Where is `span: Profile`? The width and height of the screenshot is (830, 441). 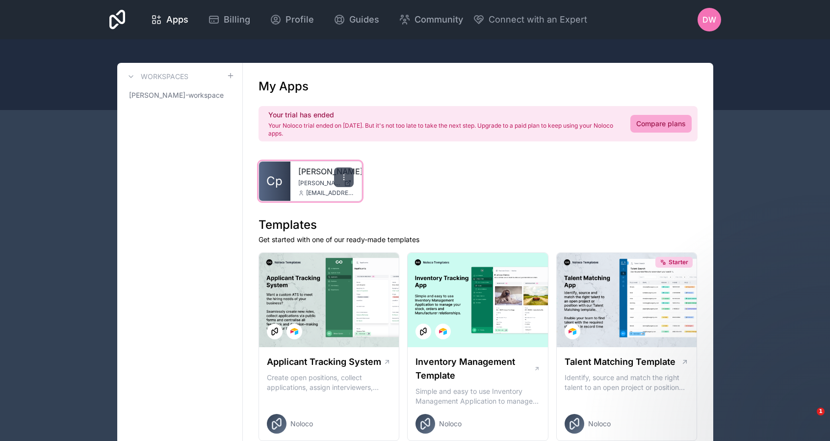 span: Profile is located at coordinates (300, 20).